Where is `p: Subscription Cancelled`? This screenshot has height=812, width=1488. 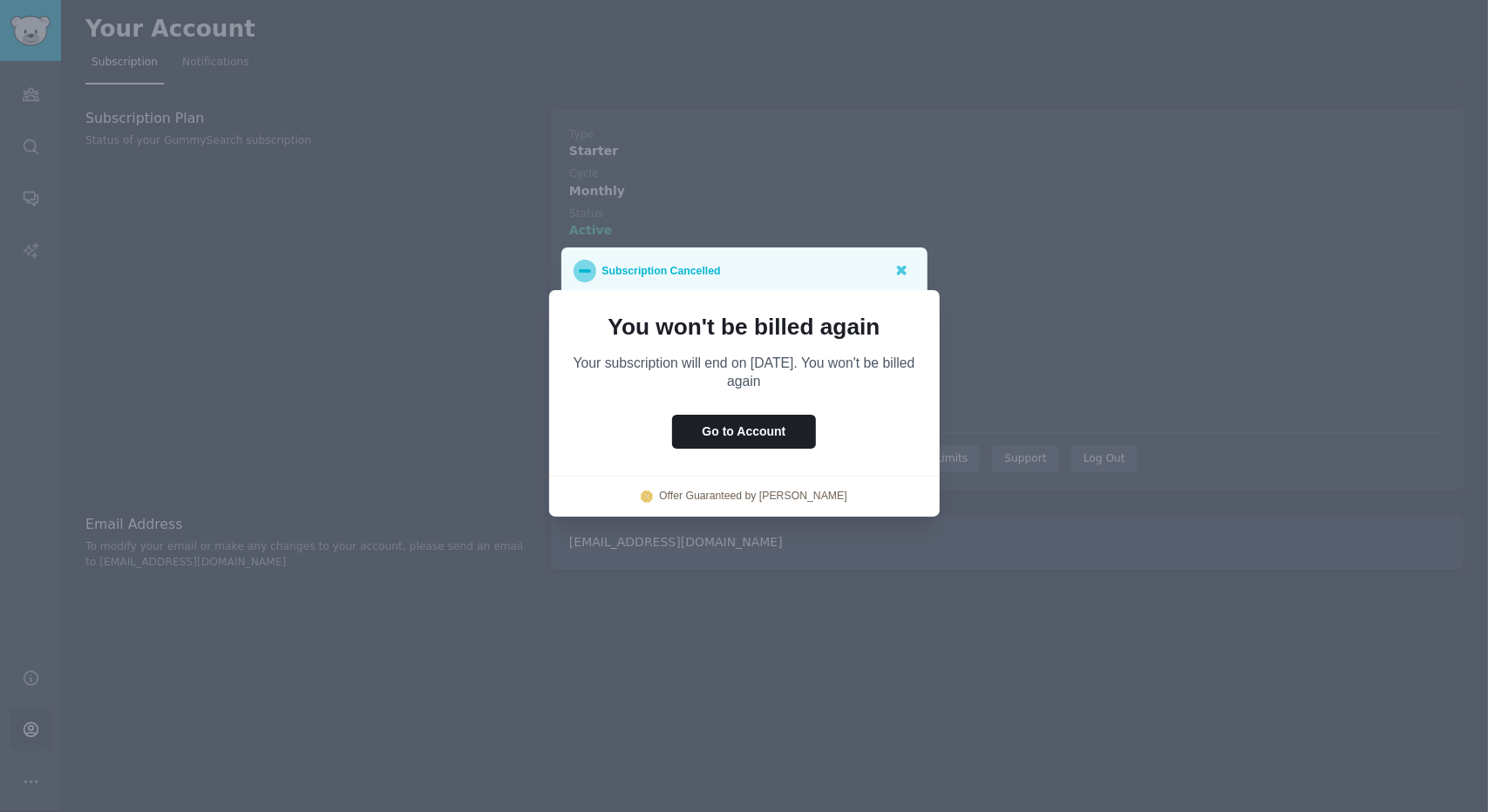
p: Subscription Cancelled is located at coordinates (662, 271).